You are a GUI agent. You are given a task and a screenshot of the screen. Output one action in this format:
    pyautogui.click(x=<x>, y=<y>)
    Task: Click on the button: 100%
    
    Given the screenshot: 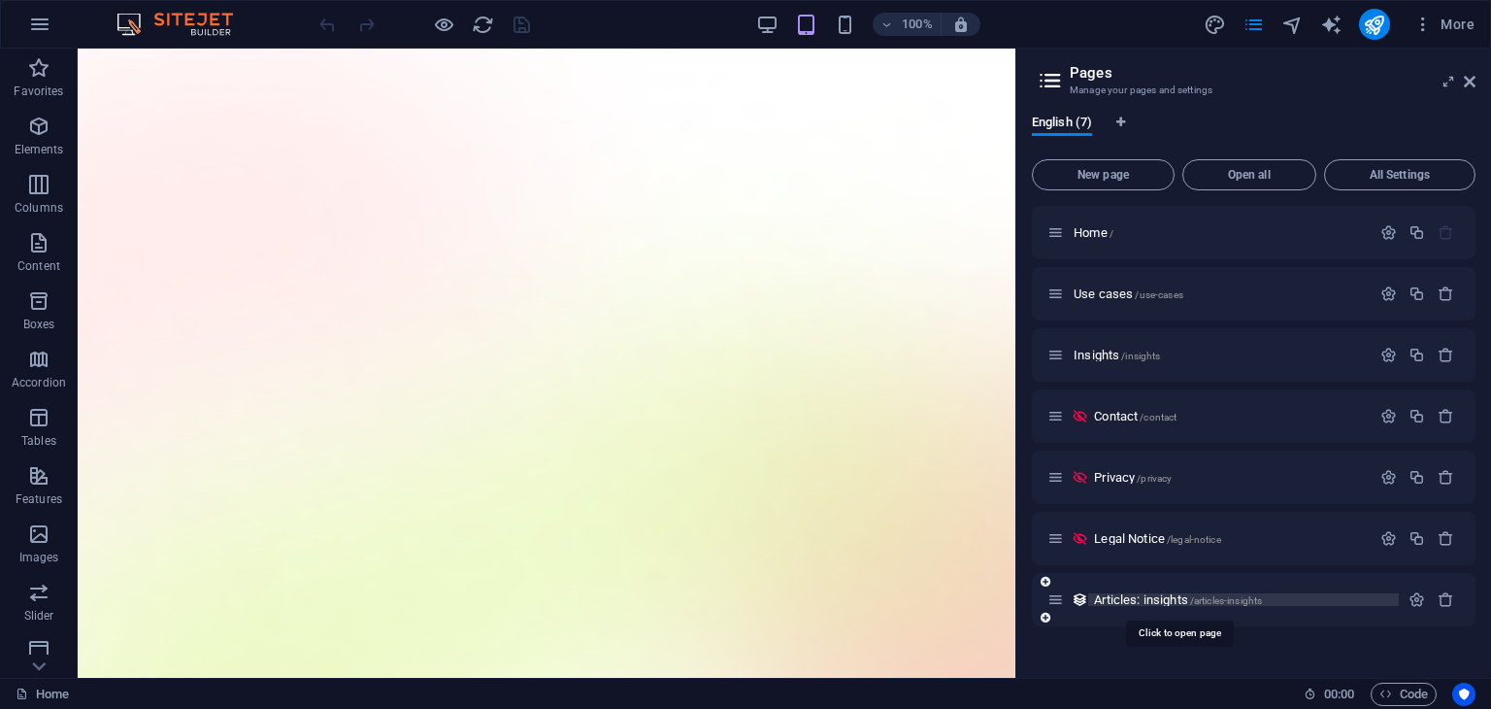 What is the action you would take?
    pyautogui.click(x=907, y=24)
    